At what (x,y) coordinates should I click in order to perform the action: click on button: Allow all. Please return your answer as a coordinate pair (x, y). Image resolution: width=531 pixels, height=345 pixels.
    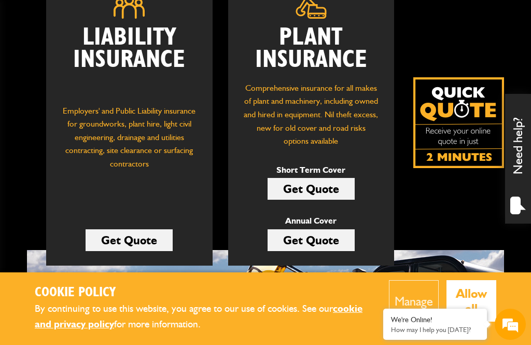
    Looking at the image, I should click on (472, 301).